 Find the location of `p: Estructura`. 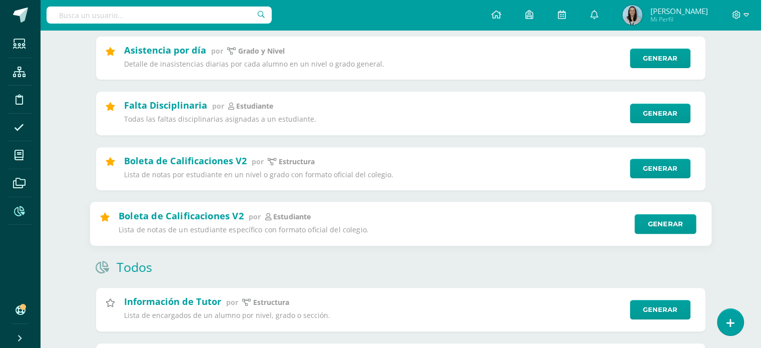

p: Estructura is located at coordinates (297, 162).